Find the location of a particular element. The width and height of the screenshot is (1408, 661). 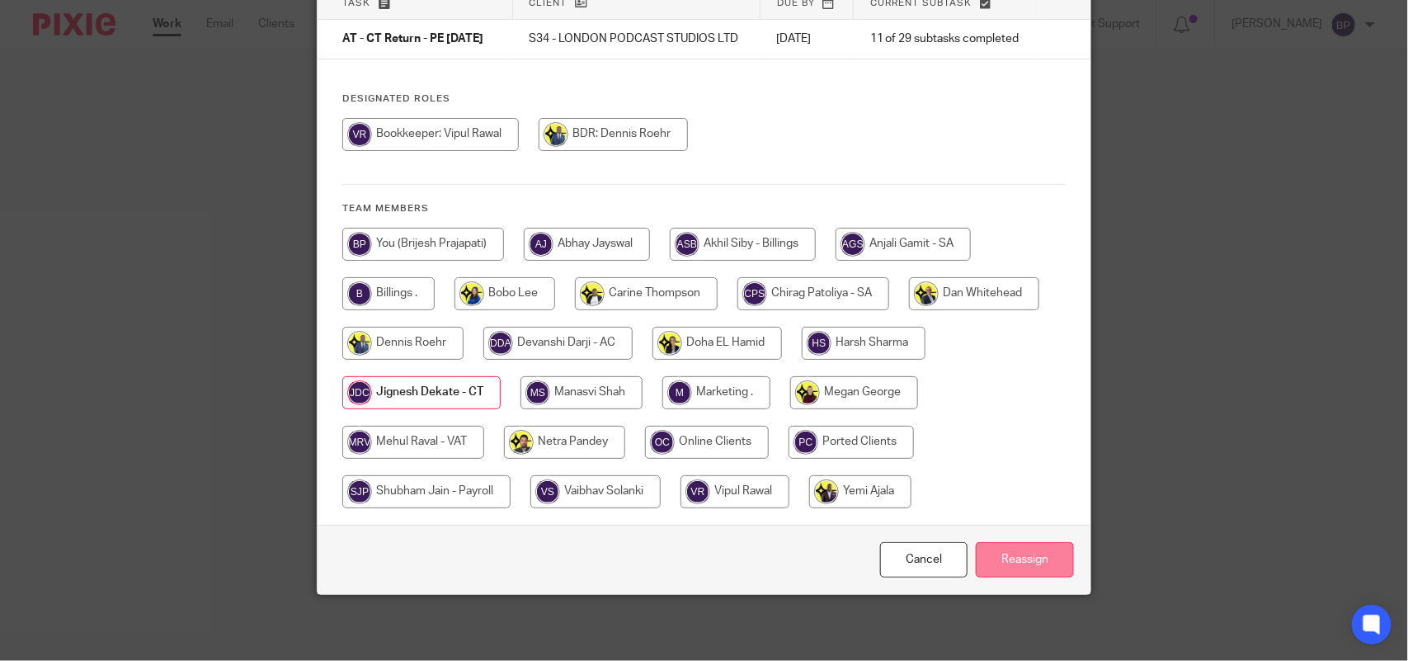

h4: Team members is located at coordinates (704, 209).